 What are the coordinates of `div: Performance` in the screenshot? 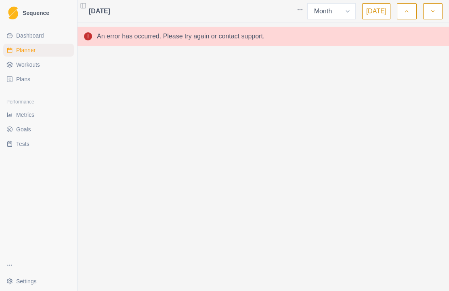 It's located at (38, 102).